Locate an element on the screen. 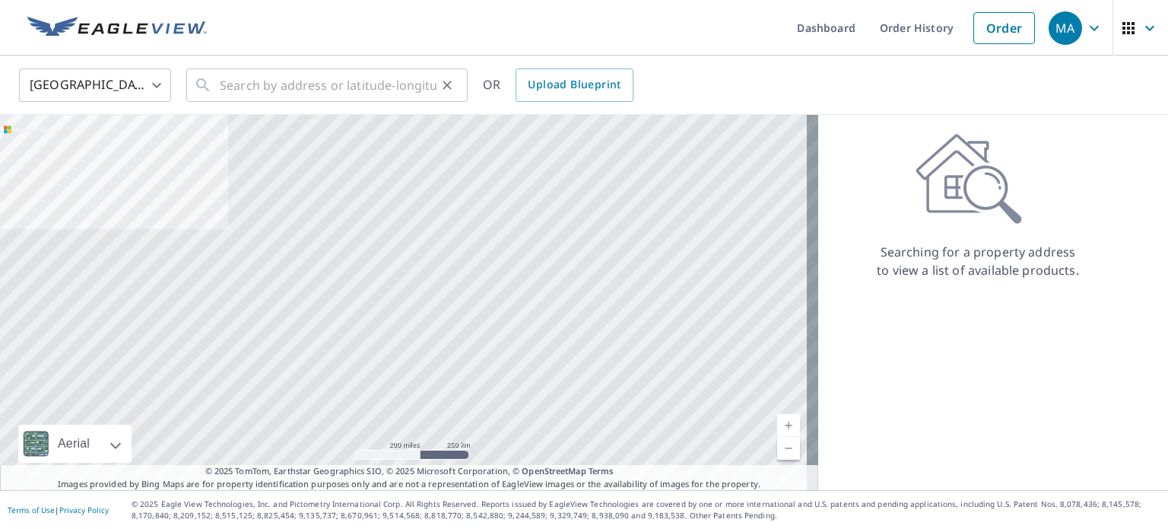 The height and width of the screenshot is (529, 1168). a: Privacy Policy is located at coordinates (84, 510).